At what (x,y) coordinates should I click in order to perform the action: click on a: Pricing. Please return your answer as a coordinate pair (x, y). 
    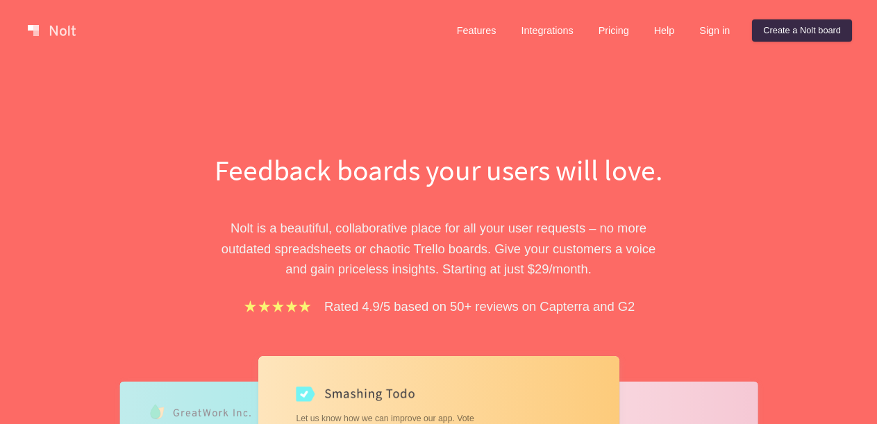
    Looking at the image, I should click on (614, 31).